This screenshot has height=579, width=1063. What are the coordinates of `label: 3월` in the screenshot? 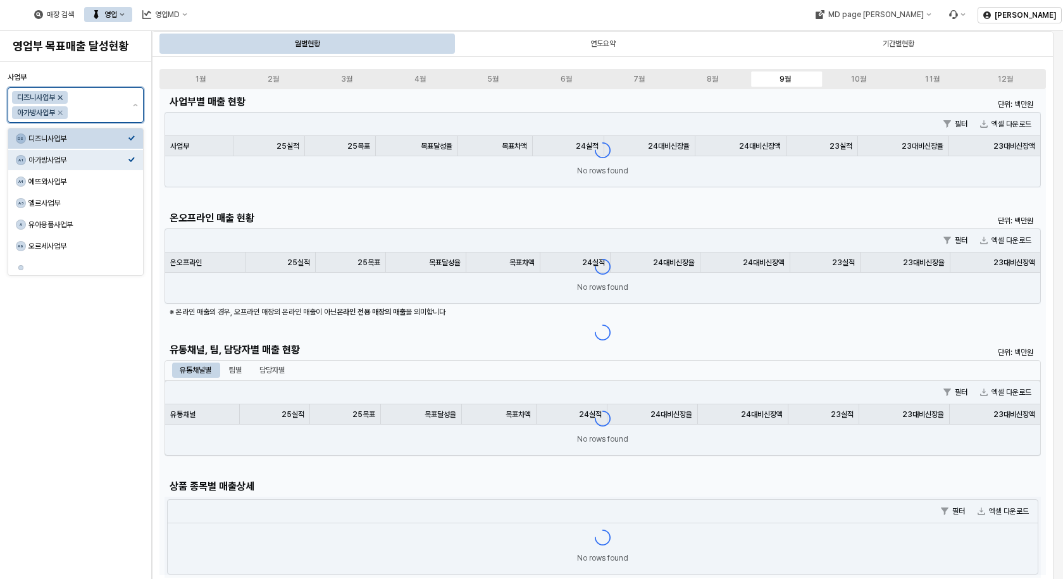 It's located at (347, 79).